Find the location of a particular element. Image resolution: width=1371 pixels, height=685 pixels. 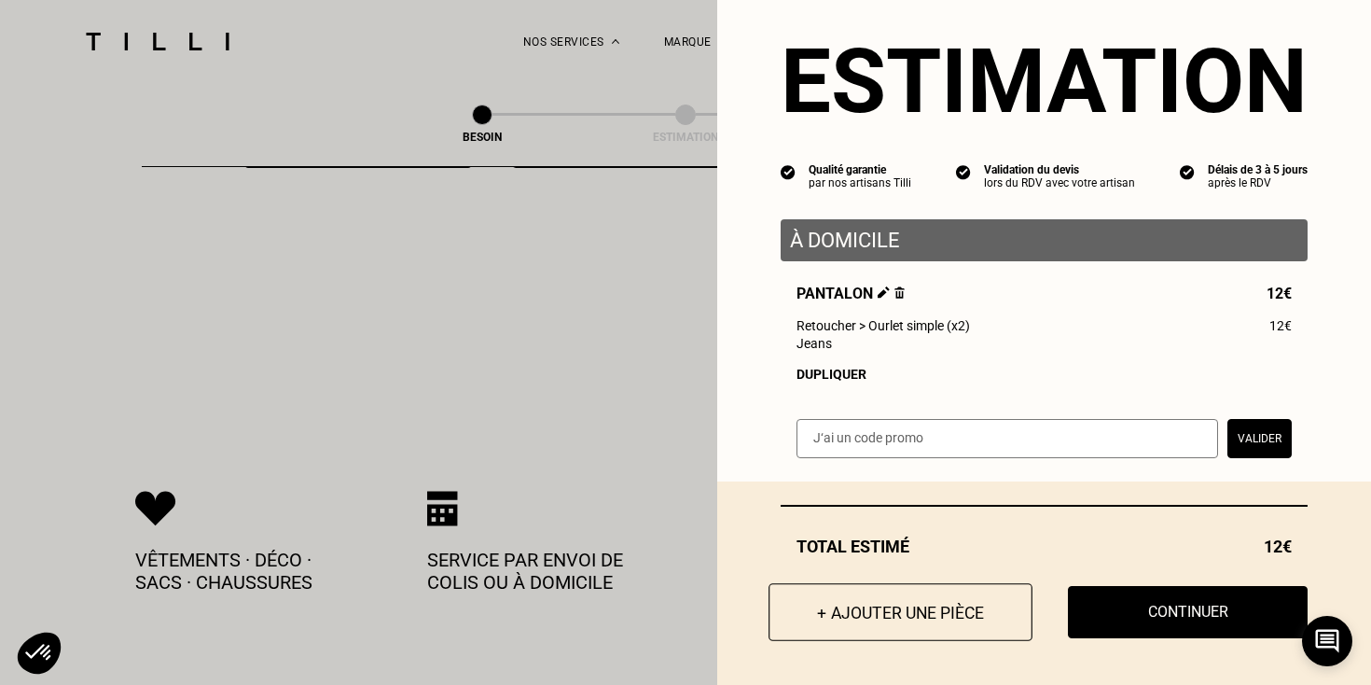

input: J‘ai un code promo is located at coordinates (1007, 438).